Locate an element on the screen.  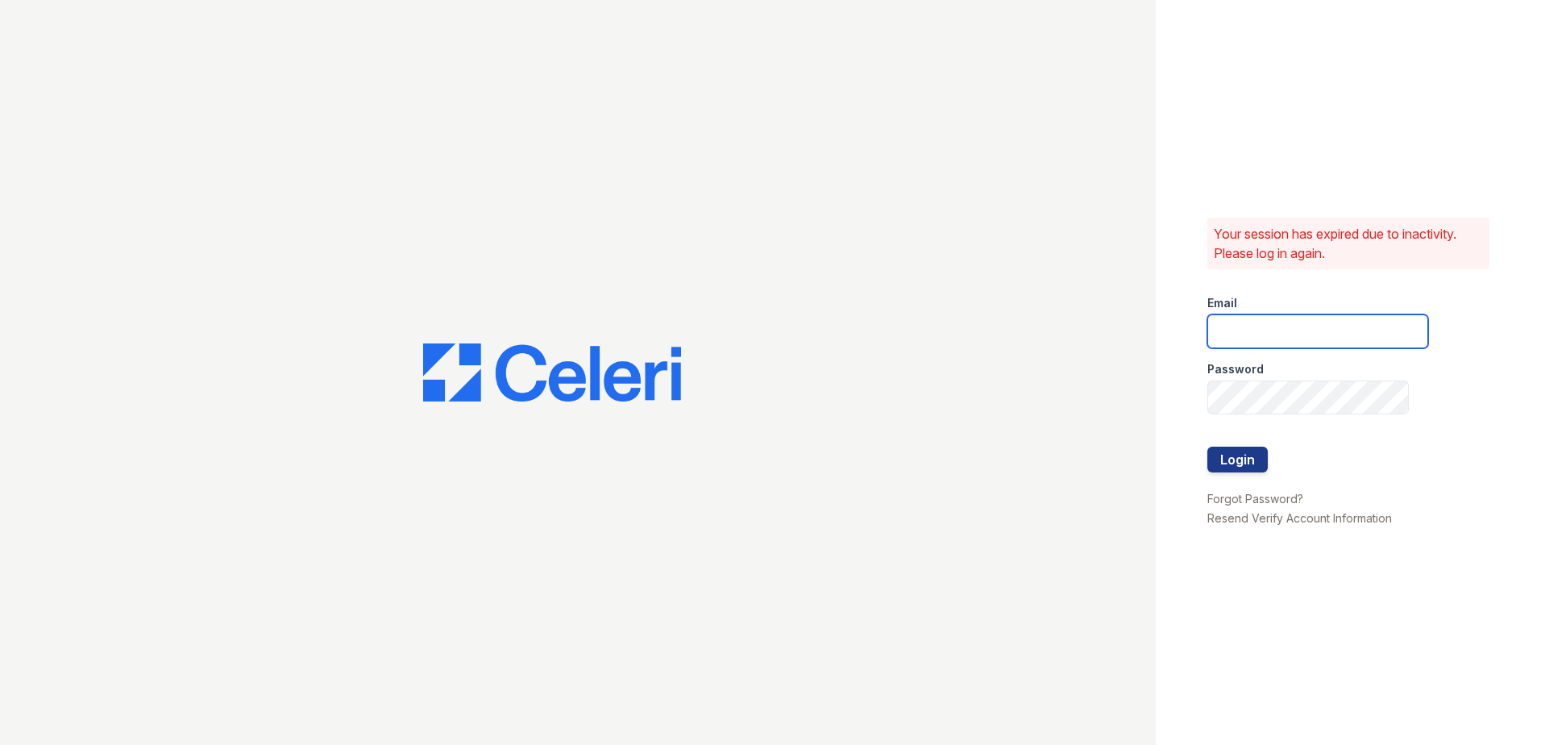
p: Your session has expired due to inactivity. Please log in again. is located at coordinates (1349, 243).